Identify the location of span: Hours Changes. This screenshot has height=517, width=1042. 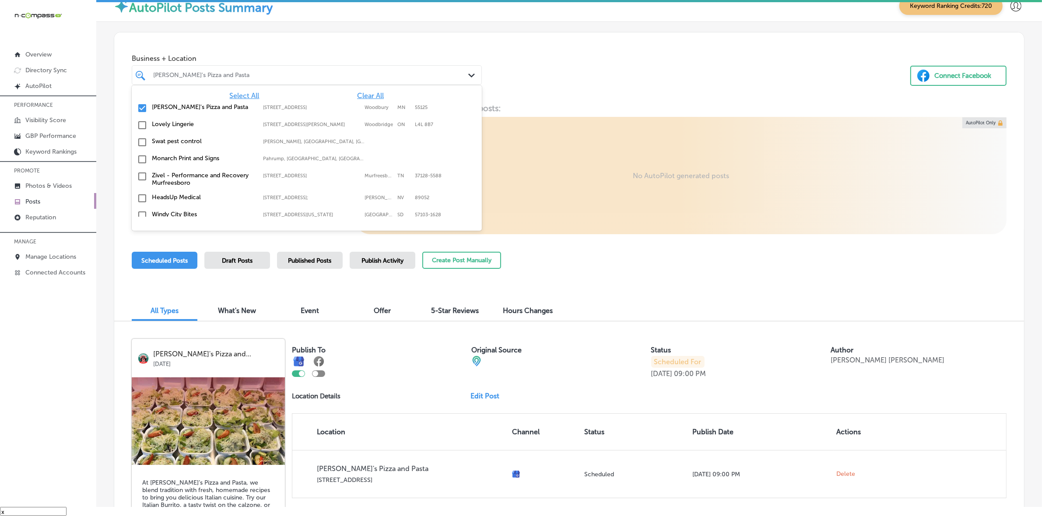
(528, 310).